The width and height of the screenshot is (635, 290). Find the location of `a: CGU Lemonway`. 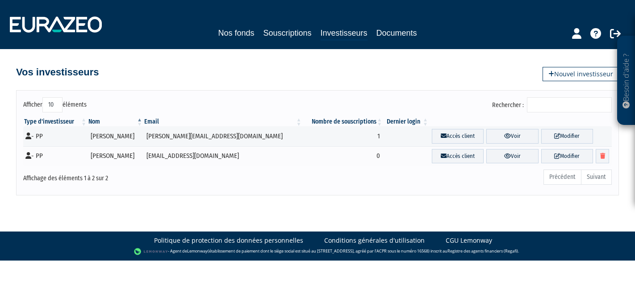

a: CGU Lemonway is located at coordinates (469, 241).